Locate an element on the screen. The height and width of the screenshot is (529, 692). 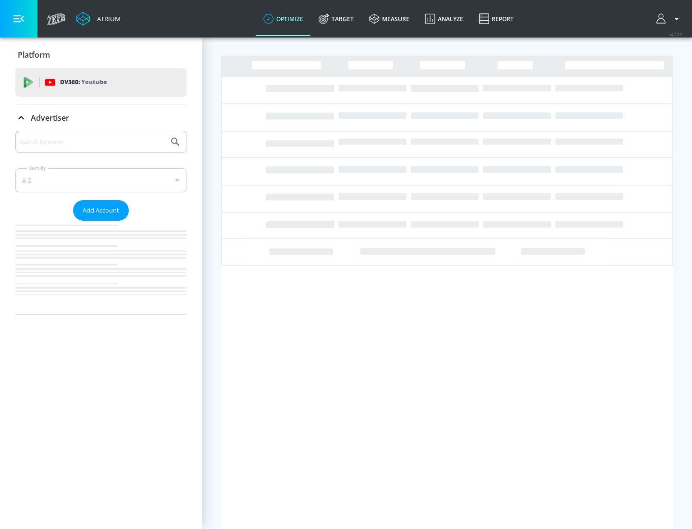
input: Search by name is located at coordinates (92, 142).